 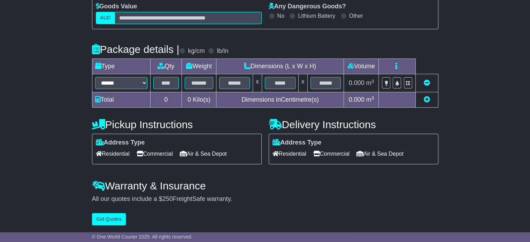 I want to click on a: Add new item, so click(x=427, y=100).